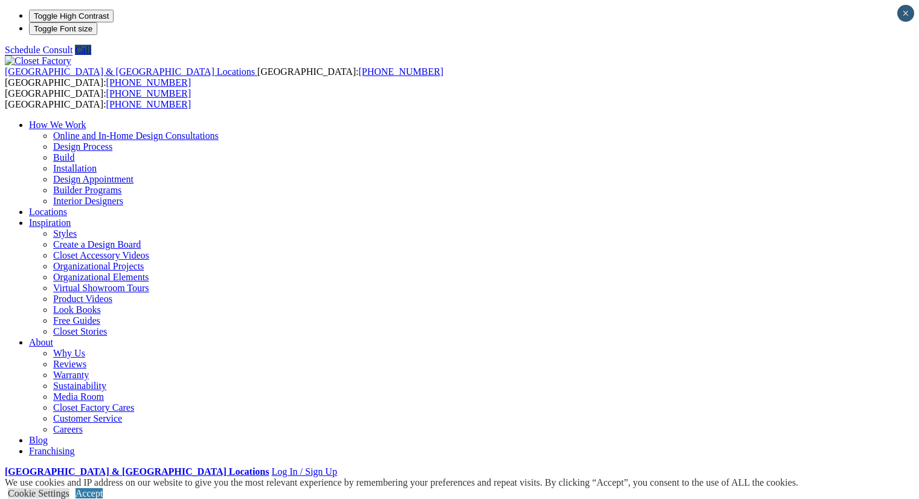 The image size is (919, 499). Describe the element at coordinates (94, 407) in the screenshot. I see `a: Closet Factory Cares` at that location.